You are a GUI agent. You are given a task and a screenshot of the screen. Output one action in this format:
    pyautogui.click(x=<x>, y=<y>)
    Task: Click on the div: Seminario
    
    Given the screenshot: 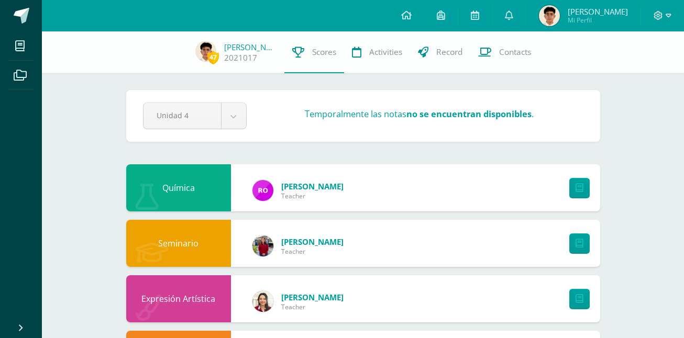 What is the action you would take?
    pyautogui.click(x=179, y=244)
    